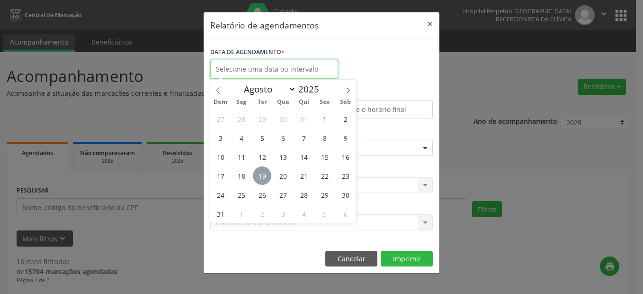 Image resolution: width=643 pixels, height=294 pixels. Describe the element at coordinates (378, 109) in the screenshot. I see `input: Selecione o horário final` at that location.